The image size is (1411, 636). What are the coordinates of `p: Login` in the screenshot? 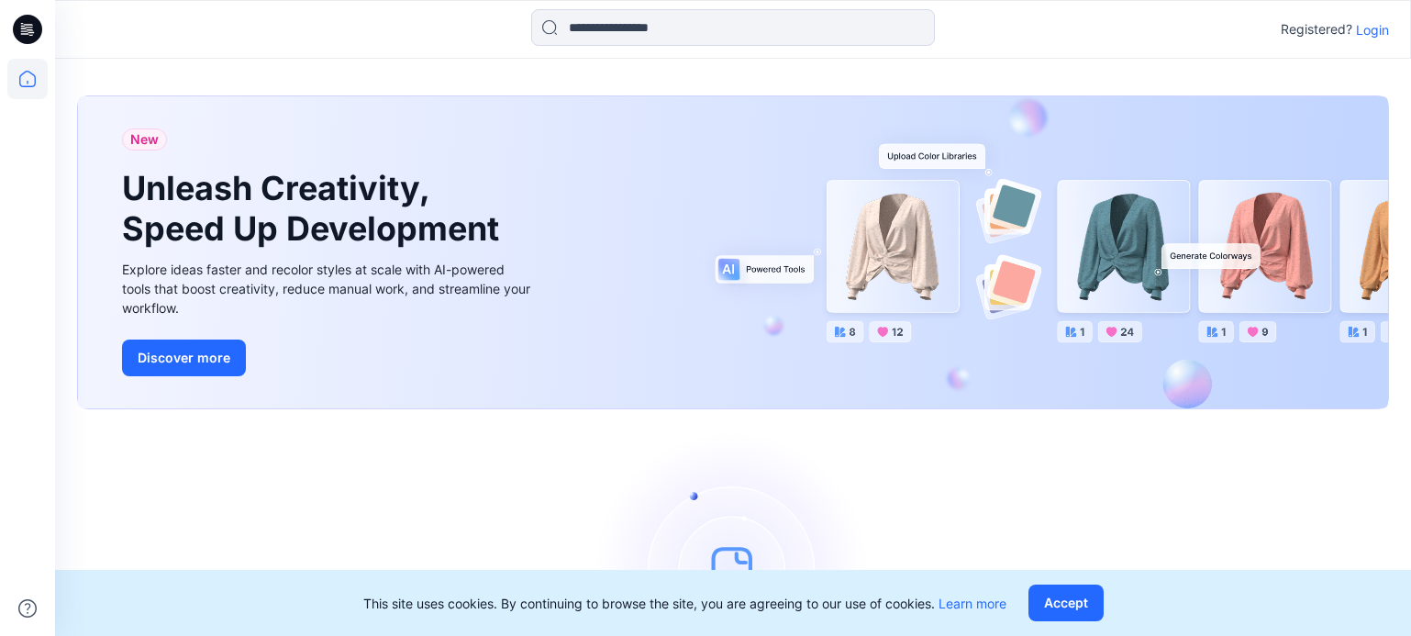 It's located at (1372, 29).